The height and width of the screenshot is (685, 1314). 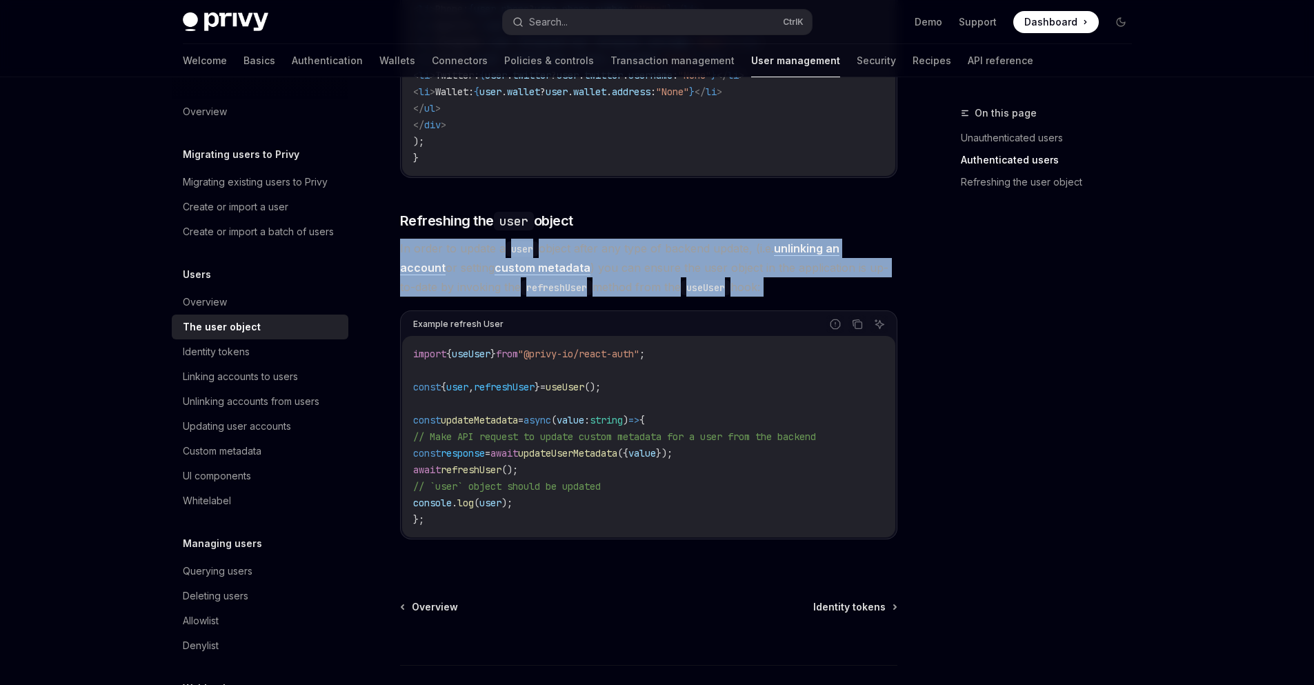 I want to click on div: UI components, so click(x=217, y=476).